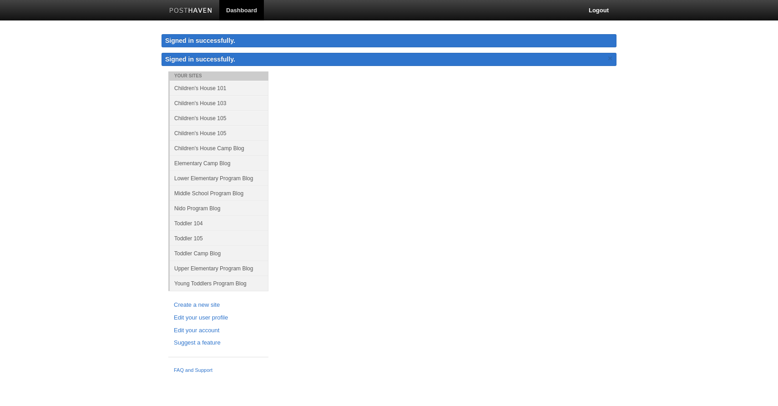 Image resolution: width=778 pixels, height=406 pixels. Describe the element at coordinates (218, 305) in the screenshot. I see `a: Create a new site` at that location.